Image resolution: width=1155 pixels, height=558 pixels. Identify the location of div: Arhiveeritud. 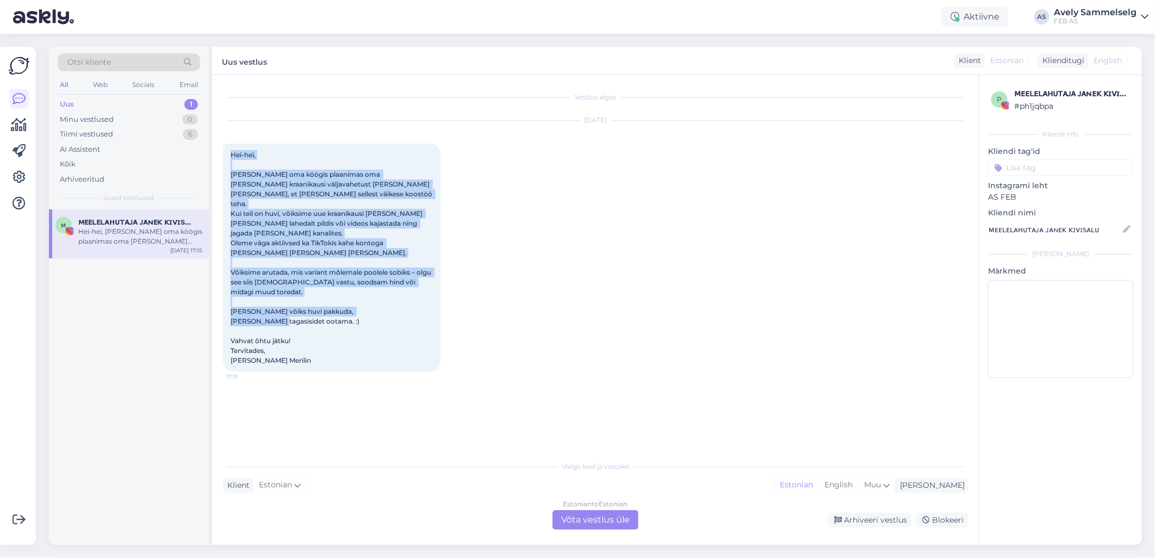
(82, 179).